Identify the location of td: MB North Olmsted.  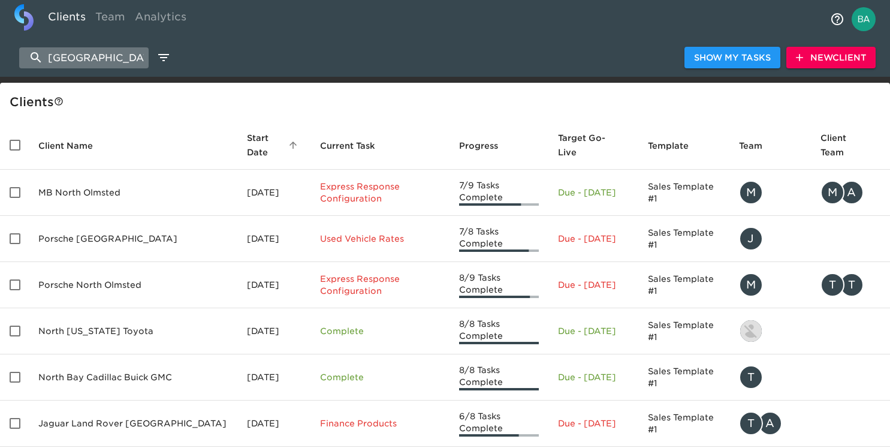
(133, 192).